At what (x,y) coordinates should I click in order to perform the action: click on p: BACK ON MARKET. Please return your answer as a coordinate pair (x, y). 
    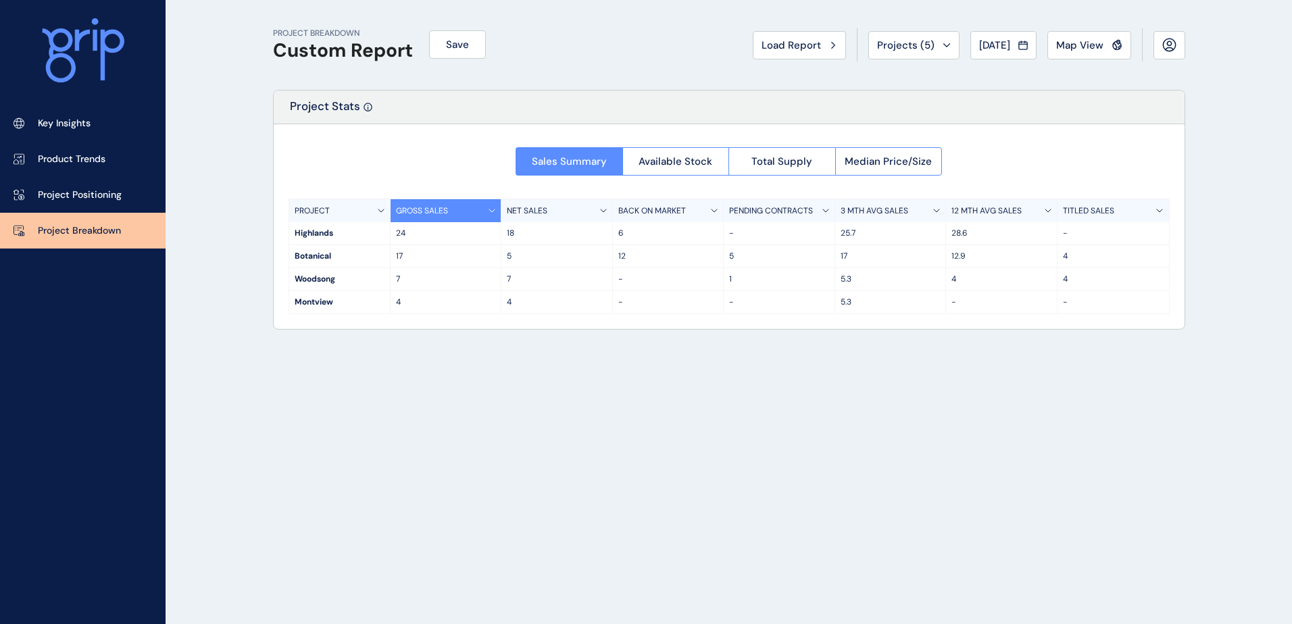
    Looking at the image, I should click on (652, 211).